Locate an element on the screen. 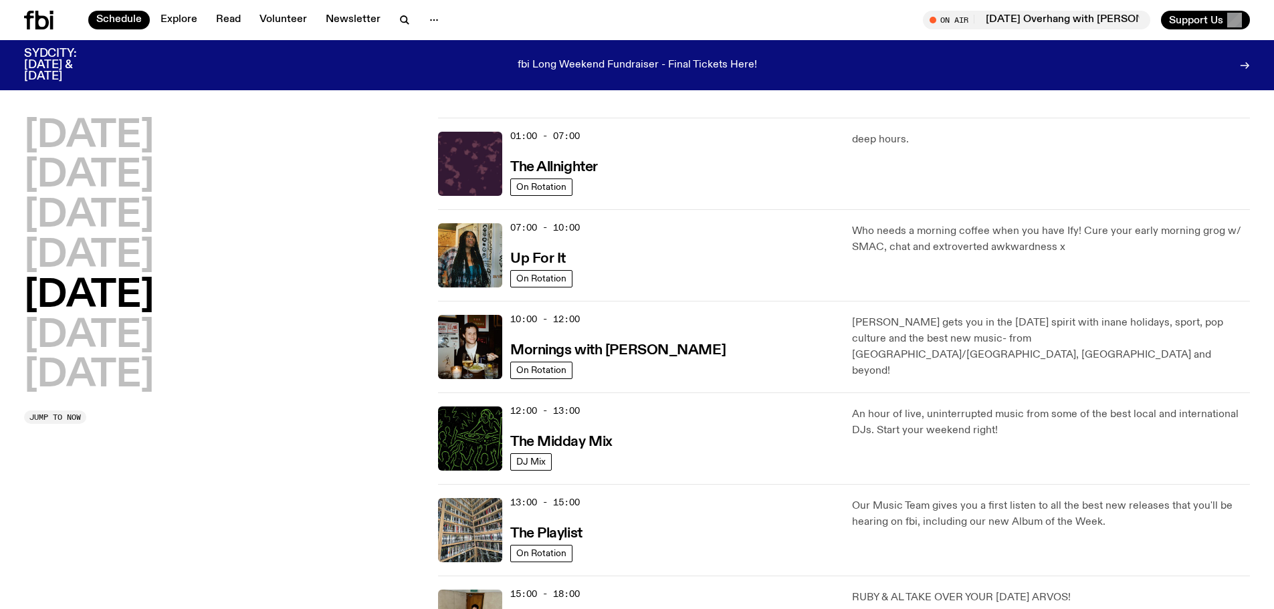  span: 01:00 - 07:00 is located at coordinates (545, 136).